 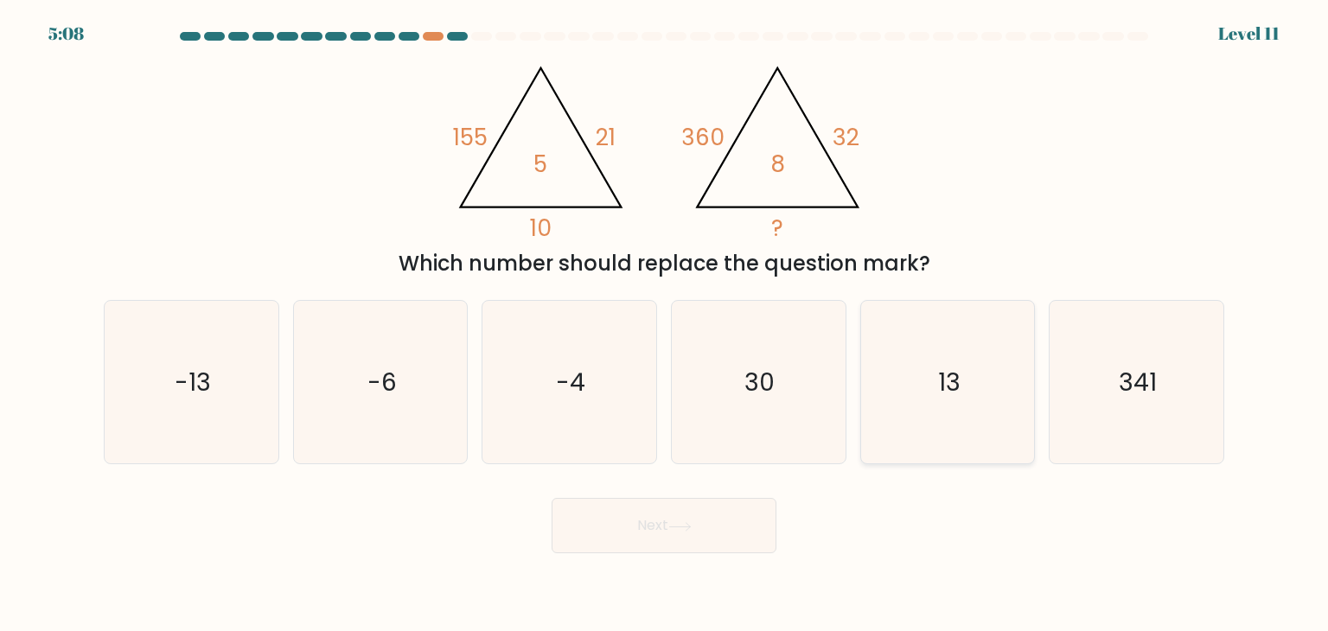 I want to click on tspan: 8, so click(x=777, y=163).